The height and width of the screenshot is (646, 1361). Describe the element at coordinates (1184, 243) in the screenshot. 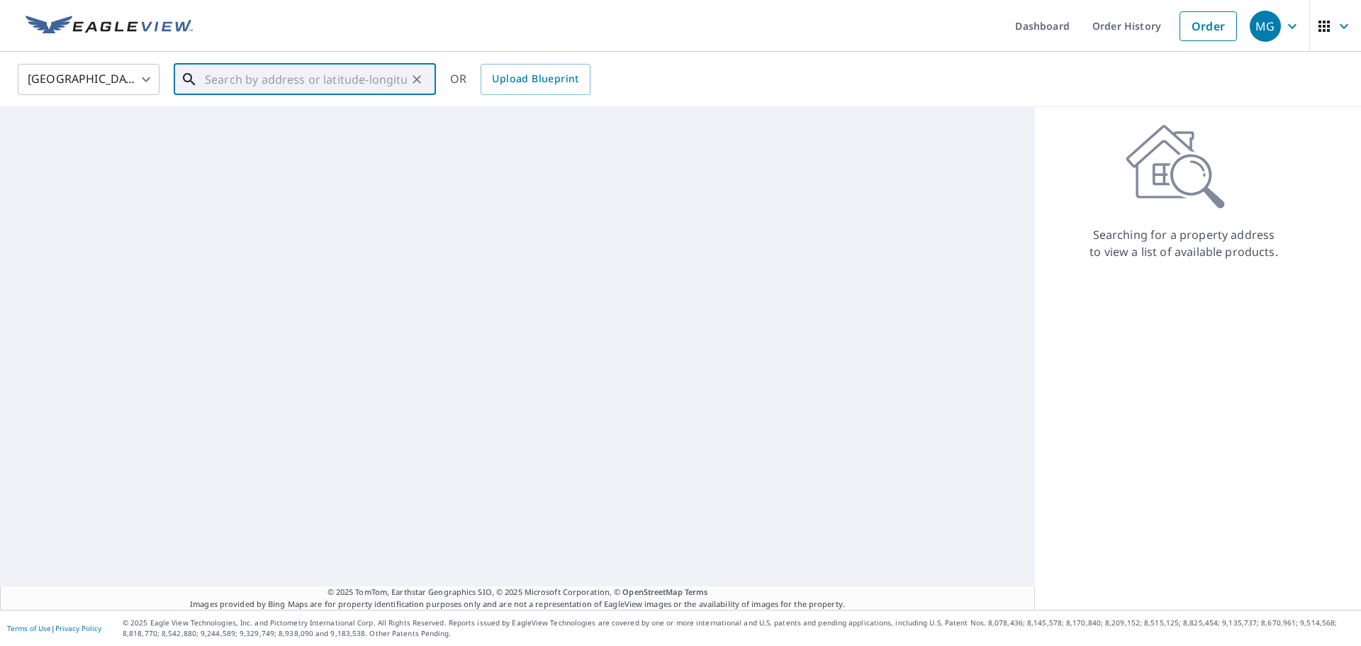

I see `p: Searching for a property address to view a list of available products.` at that location.